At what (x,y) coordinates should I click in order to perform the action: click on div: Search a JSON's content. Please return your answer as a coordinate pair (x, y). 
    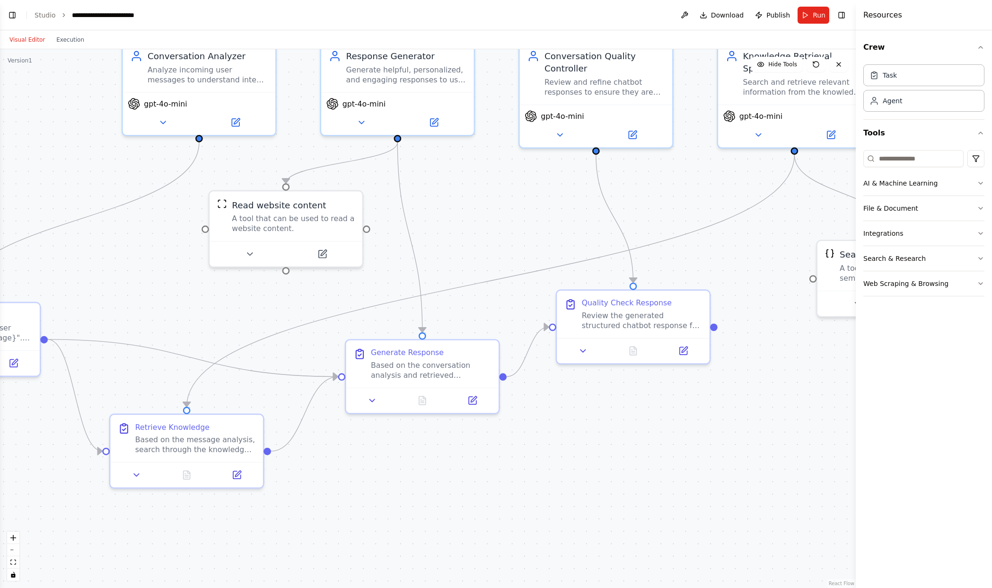
    Looking at the image, I should click on (893, 255).